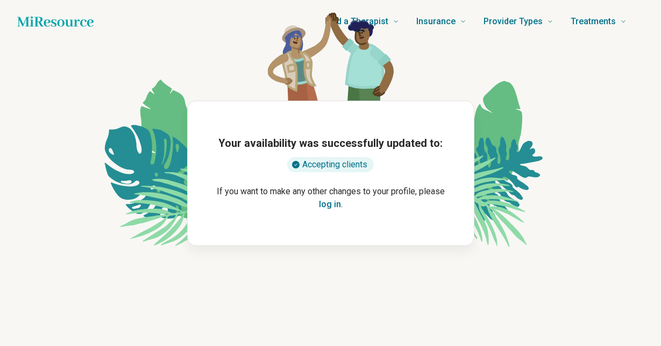 The image size is (661, 346). Describe the element at coordinates (435, 22) in the screenshot. I see `span: Insurance` at that location.